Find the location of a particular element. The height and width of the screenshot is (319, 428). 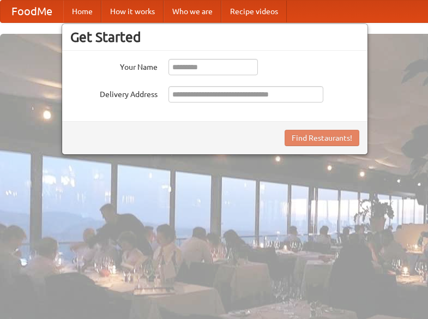

a: FoodMe is located at coordinates (32, 11).